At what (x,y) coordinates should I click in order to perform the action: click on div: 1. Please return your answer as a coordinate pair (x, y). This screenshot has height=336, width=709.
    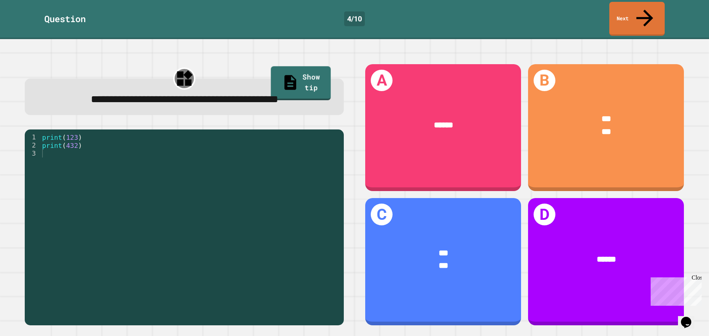
    Looking at the image, I should click on (32, 137).